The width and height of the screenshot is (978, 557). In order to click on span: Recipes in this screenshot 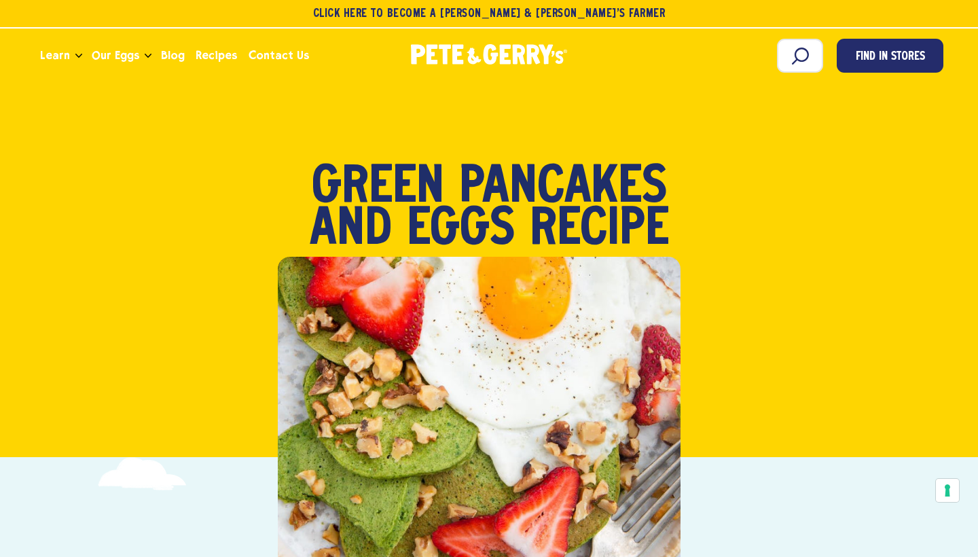, I will do `click(216, 55)`.